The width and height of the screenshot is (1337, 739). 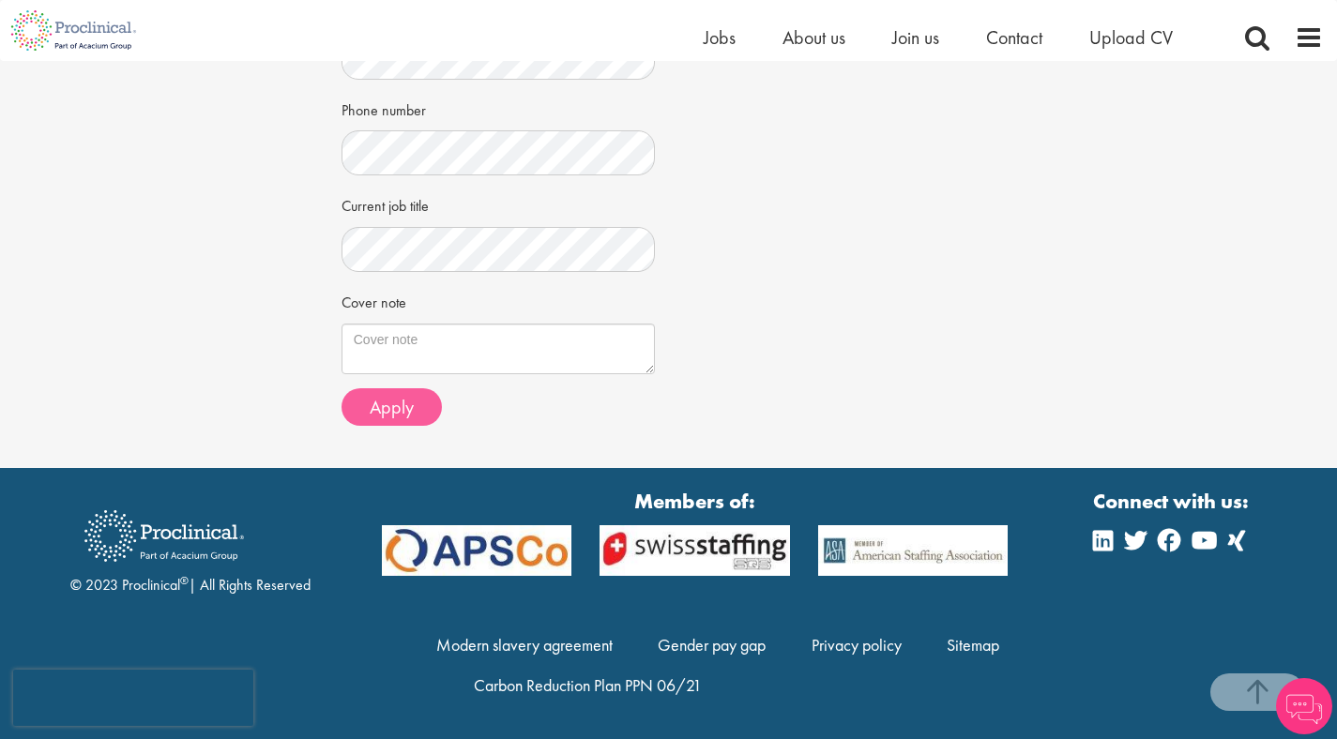 I want to click on span: Jobs, so click(x=720, y=38).